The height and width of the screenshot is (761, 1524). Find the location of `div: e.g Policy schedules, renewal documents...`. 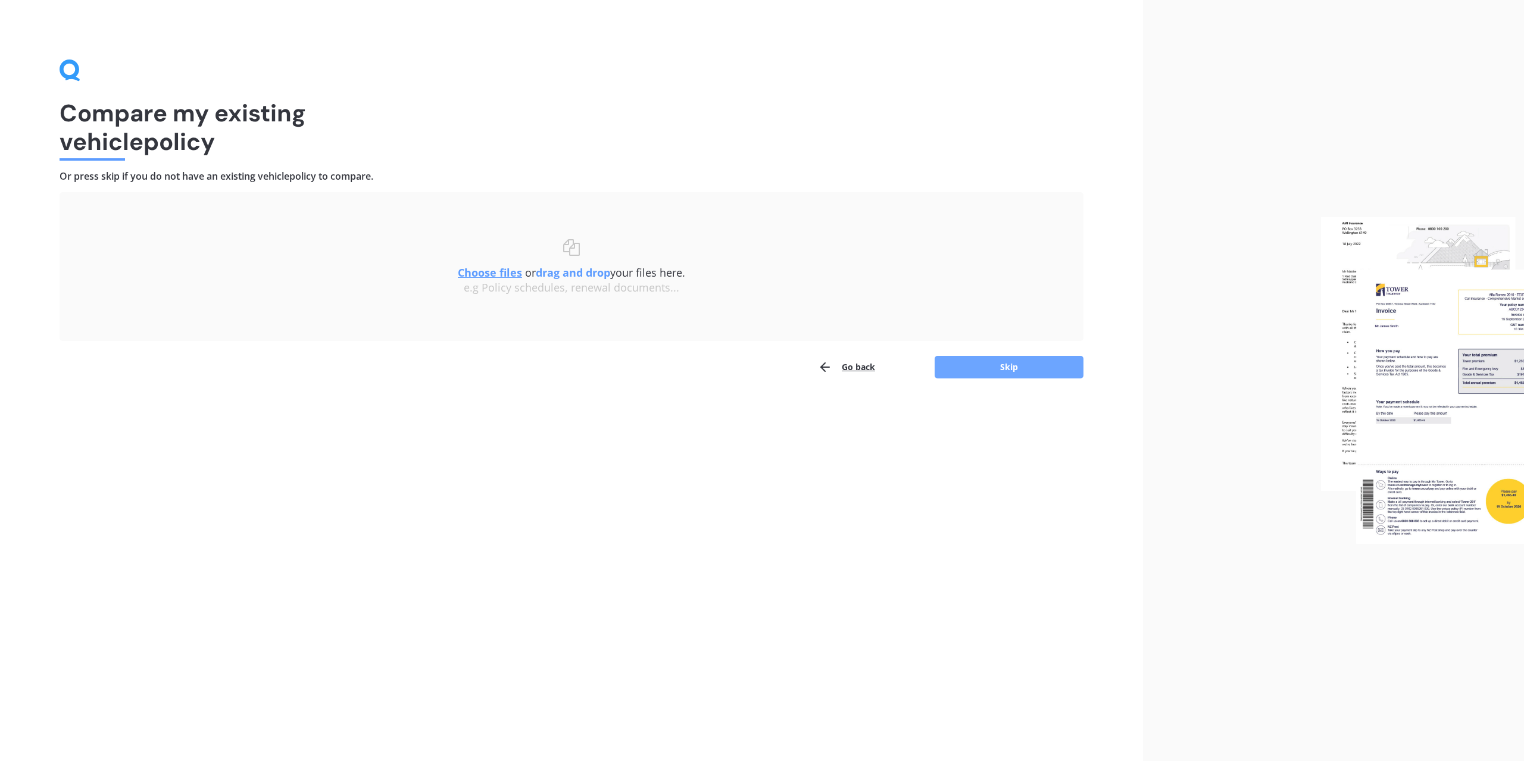

div: e.g Policy schedules, renewal documents... is located at coordinates (571, 288).